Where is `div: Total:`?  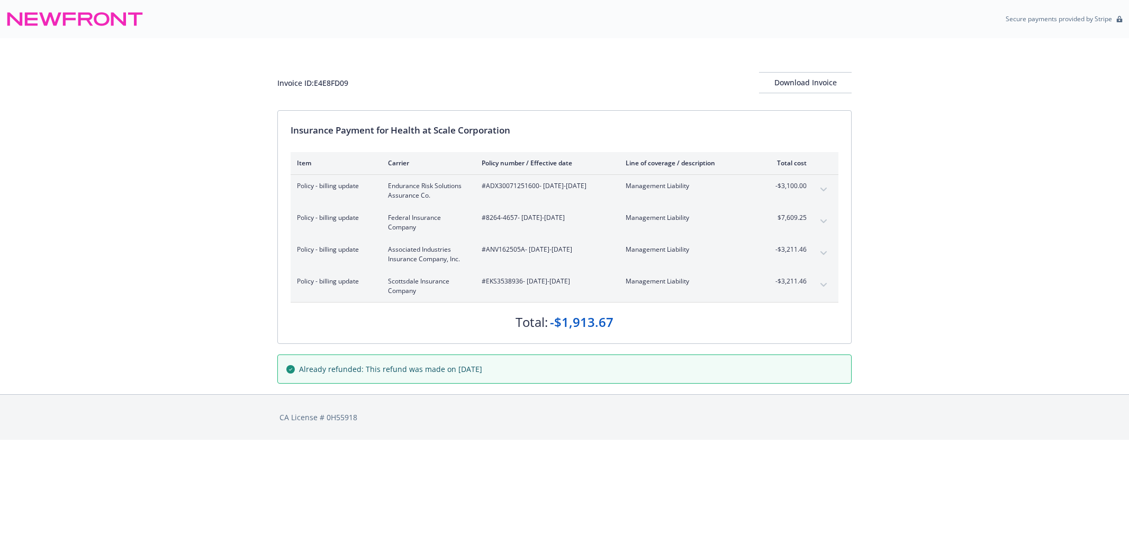
div: Total: is located at coordinates (532, 322).